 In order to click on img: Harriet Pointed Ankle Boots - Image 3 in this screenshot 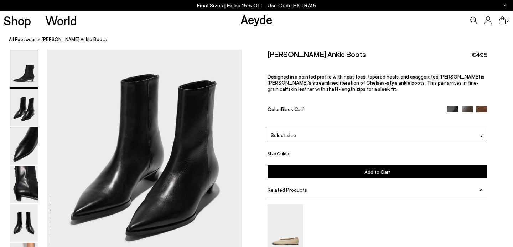, I will do `click(24, 145)`.